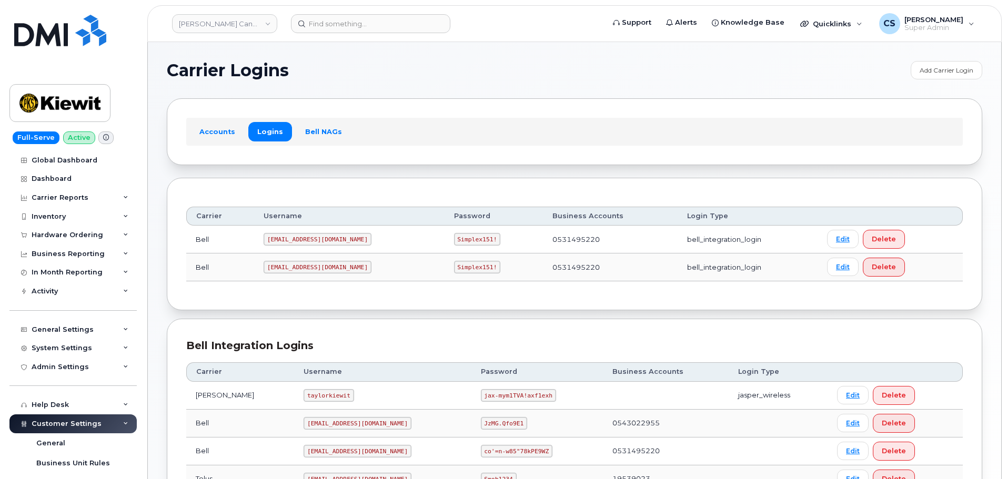 Image resolution: width=1007 pixels, height=479 pixels. I want to click on a: Bell NAGs, so click(323, 131).